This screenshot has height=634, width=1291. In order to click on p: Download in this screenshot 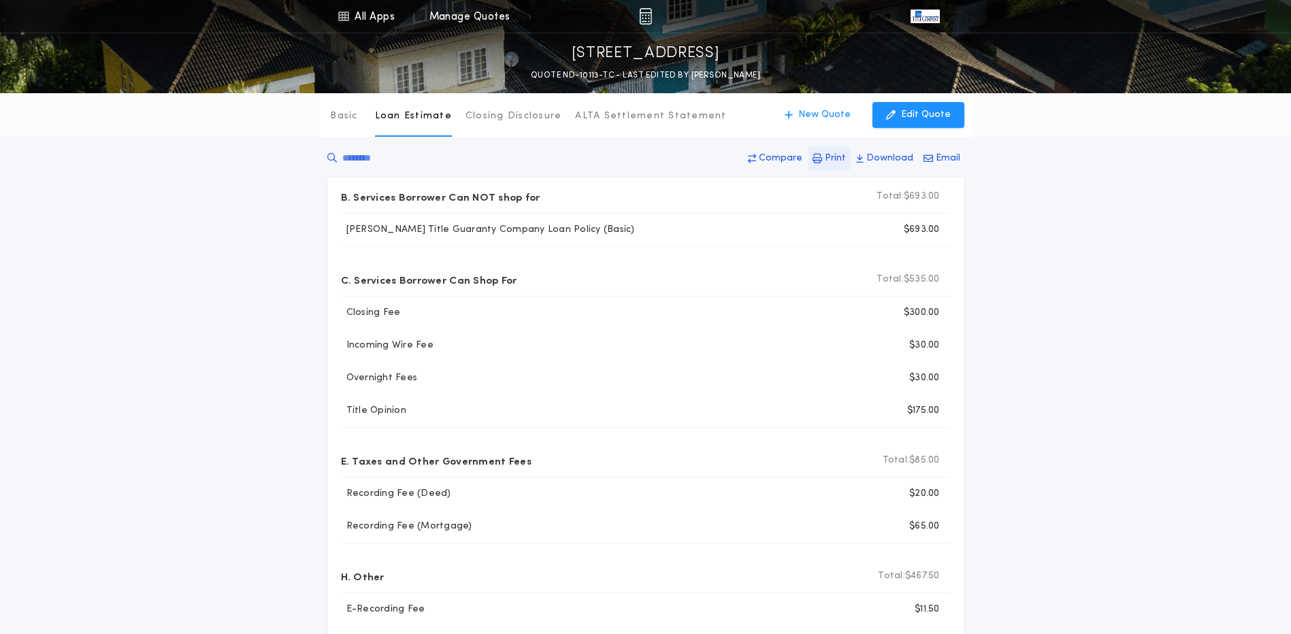, I will do `click(890, 159)`.